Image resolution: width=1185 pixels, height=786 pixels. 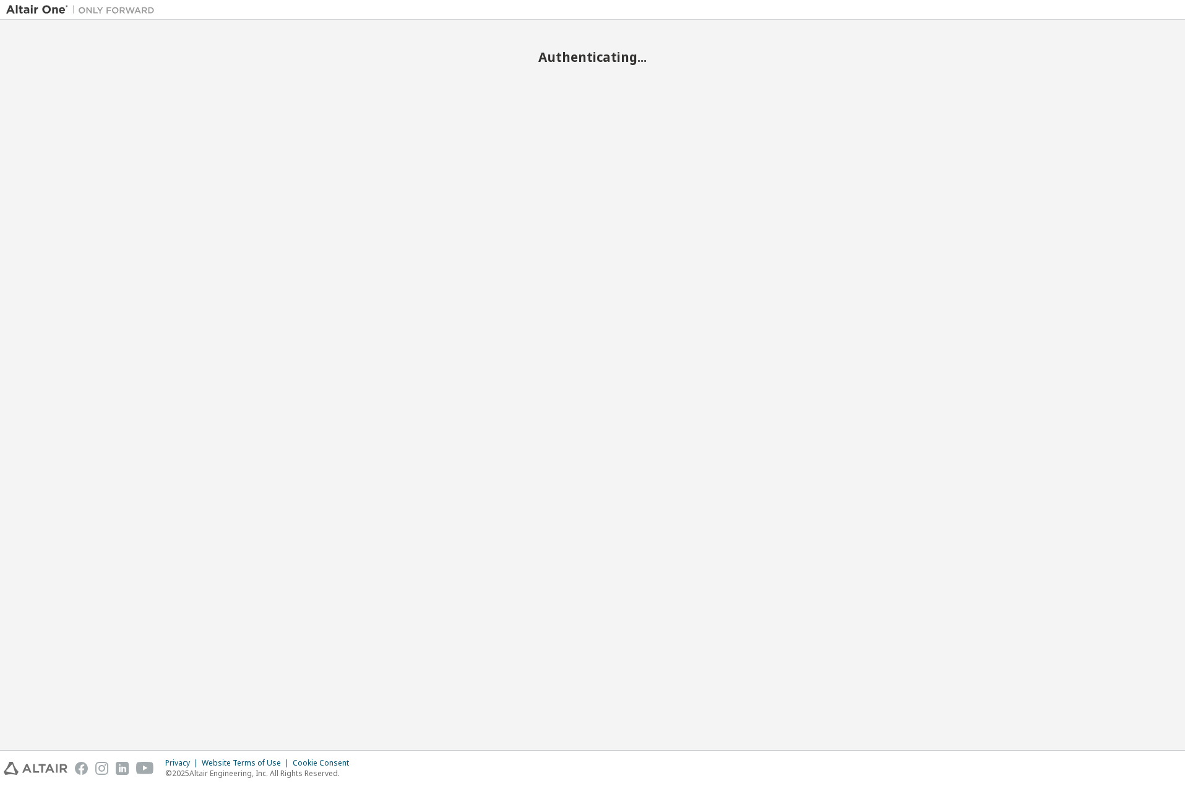 I want to click on img: instagram.svg, so click(x=102, y=768).